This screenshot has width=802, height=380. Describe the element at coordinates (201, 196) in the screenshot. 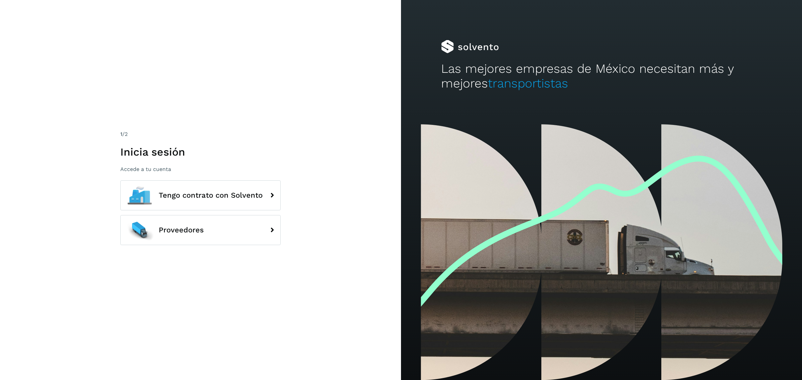

I see `button: Tengo contrato con Solvento` at that location.